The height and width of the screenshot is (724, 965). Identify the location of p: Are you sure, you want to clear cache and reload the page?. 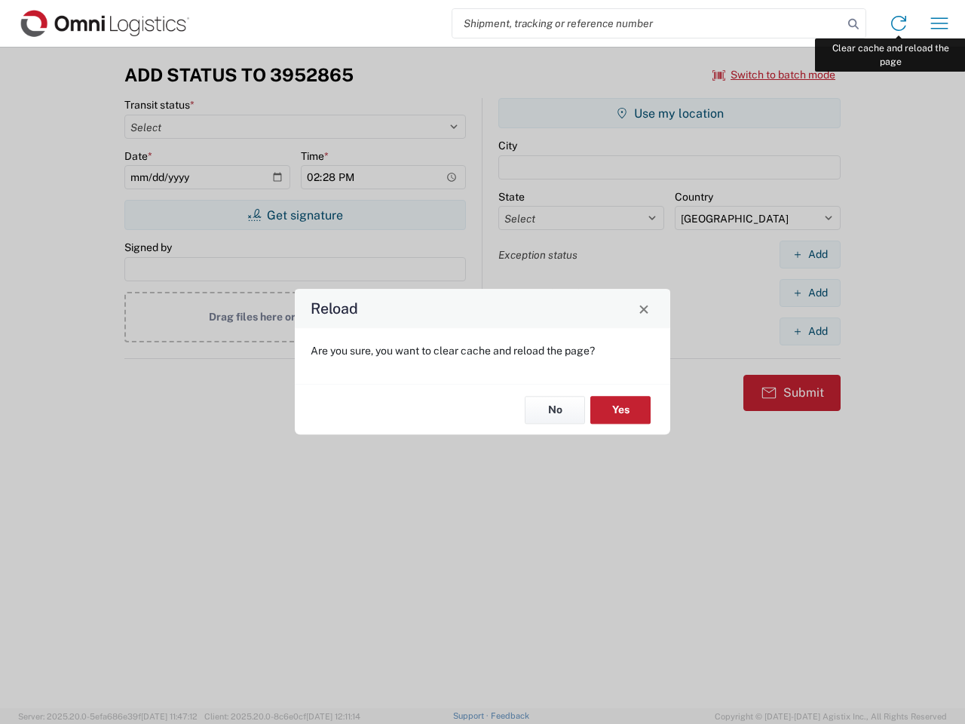
(482, 351).